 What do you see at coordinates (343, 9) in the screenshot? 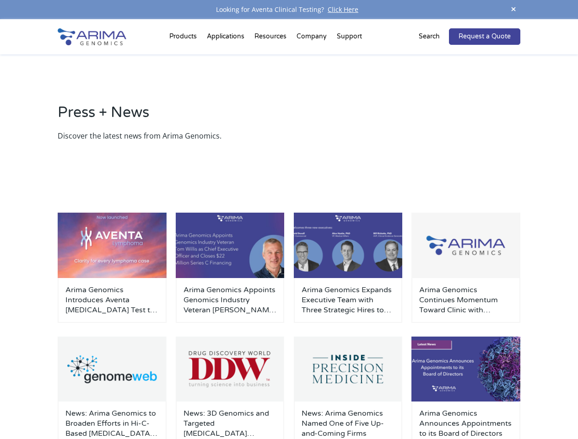
I see `a: Click Here` at bounding box center [343, 9].